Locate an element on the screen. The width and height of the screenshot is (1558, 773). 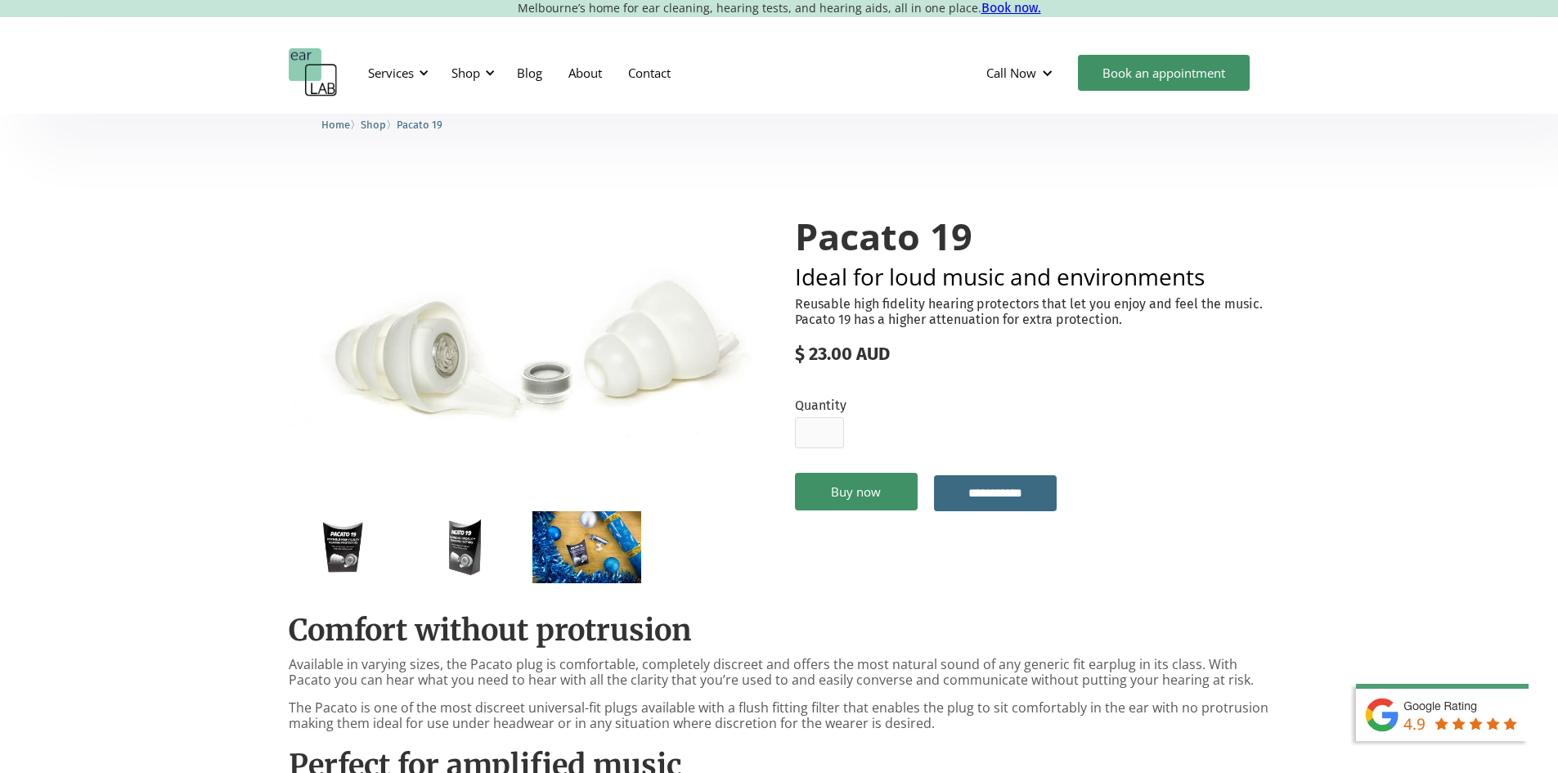
span: Shop is located at coordinates (373, 124).